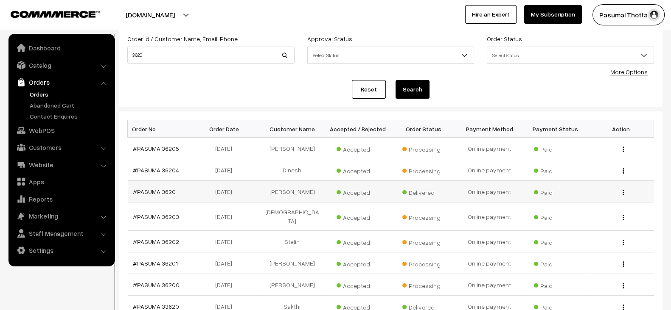 This screenshot has height=310, width=671. Describe the element at coordinates (61, 251) in the screenshot. I see `a: Settings` at that location.